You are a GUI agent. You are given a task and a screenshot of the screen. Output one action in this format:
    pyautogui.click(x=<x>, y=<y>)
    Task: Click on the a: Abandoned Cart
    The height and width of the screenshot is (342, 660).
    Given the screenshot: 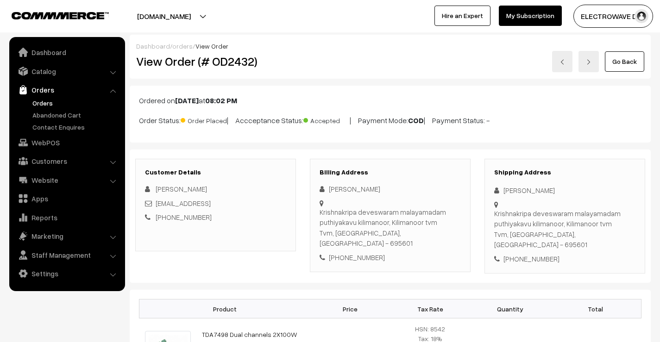 What is the action you would take?
    pyautogui.click(x=76, y=115)
    